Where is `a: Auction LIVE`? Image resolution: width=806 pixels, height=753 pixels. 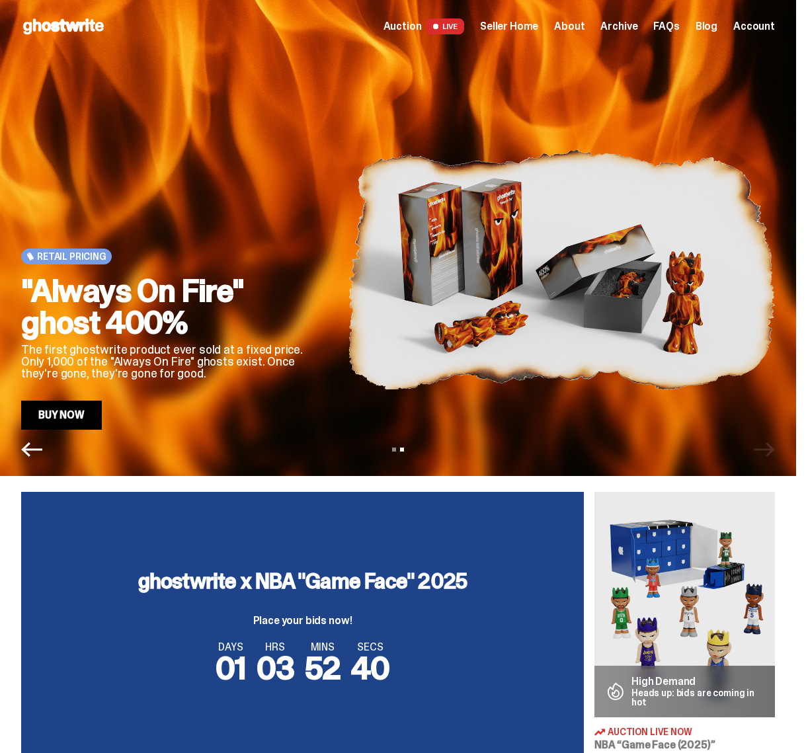 a: Auction LIVE is located at coordinates (424, 26).